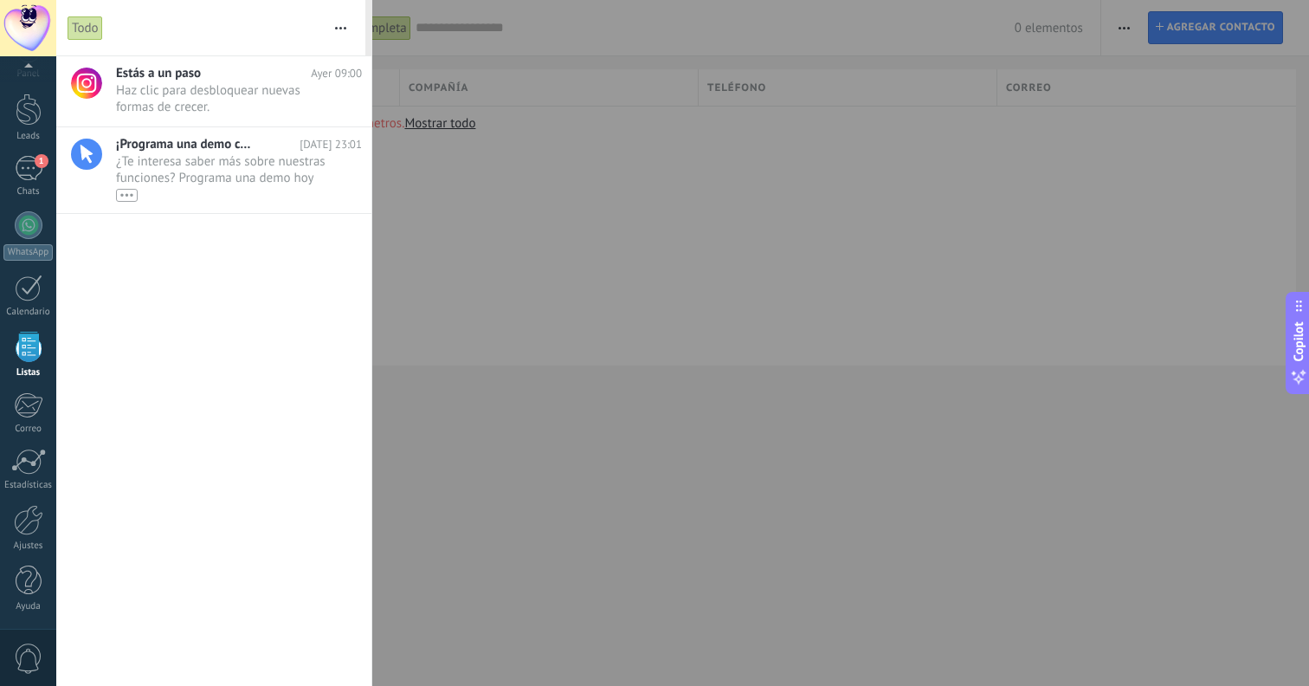 This screenshot has height=686, width=1309. Describe the element at coordinates (158, 73) in the screenshot. I see `span: Estás a un paso` at that location.